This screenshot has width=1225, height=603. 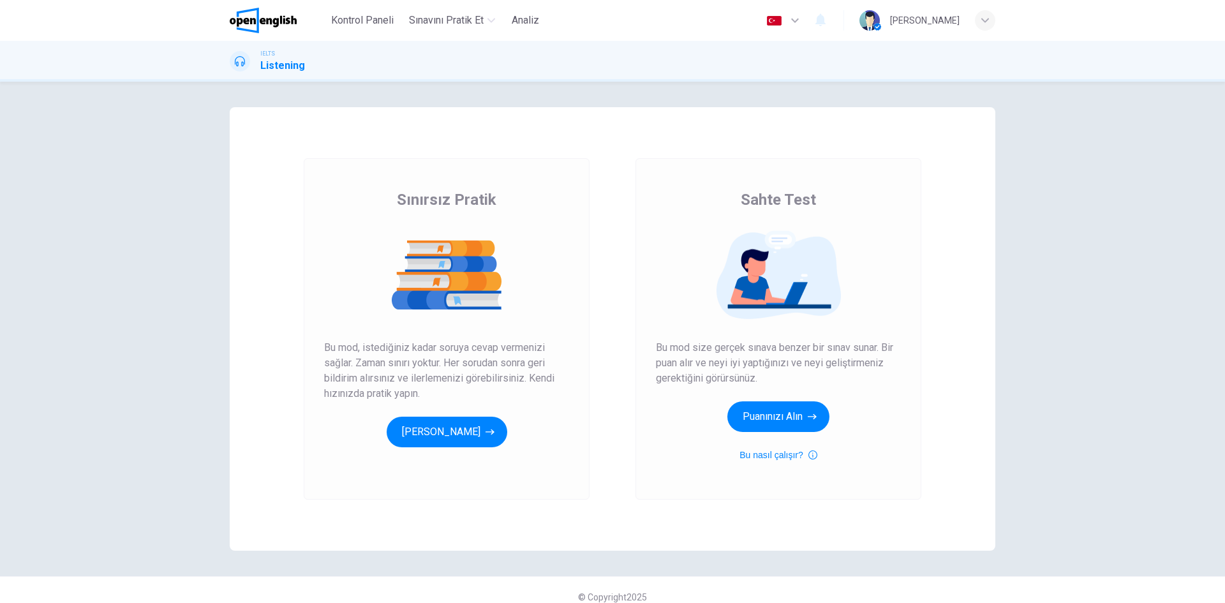 I want to click on button: Kontrol Paneli, so click(x=362, y=20).